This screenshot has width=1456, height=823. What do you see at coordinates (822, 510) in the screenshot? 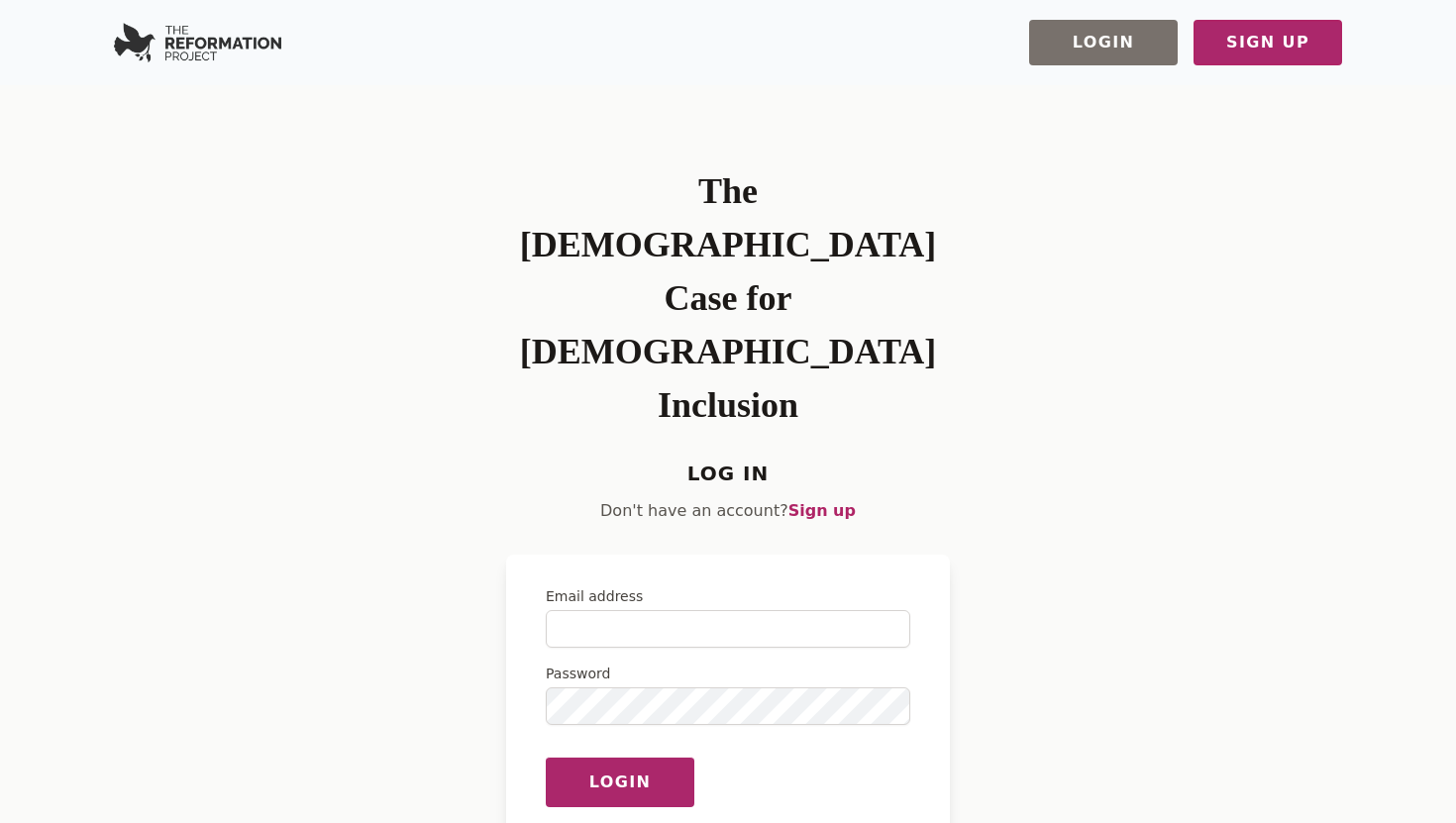
I see `a: Sign up` at bounding box center [822, 510].